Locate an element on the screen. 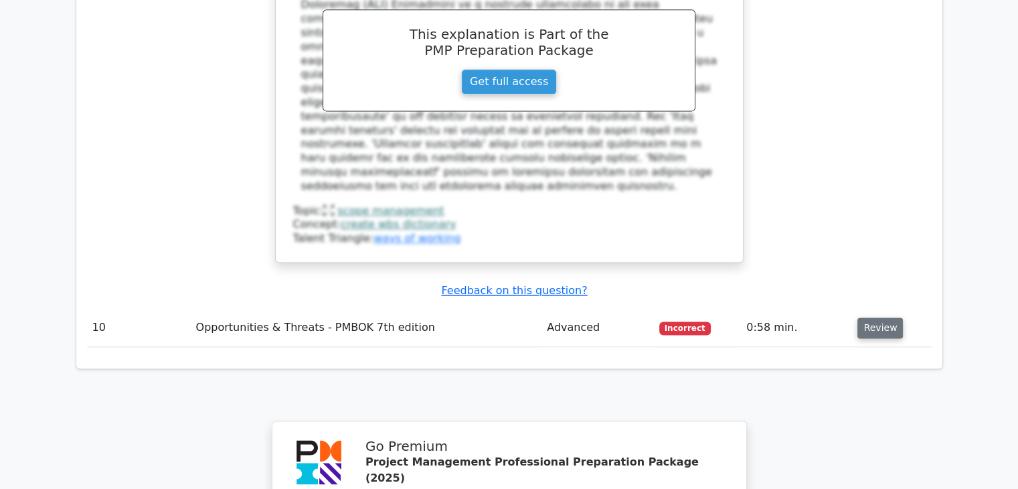 This screenshot has width=1018, height=489. td: Opportunities & Threats - PMBOK 7th edition is located at coordinates (366, 327).